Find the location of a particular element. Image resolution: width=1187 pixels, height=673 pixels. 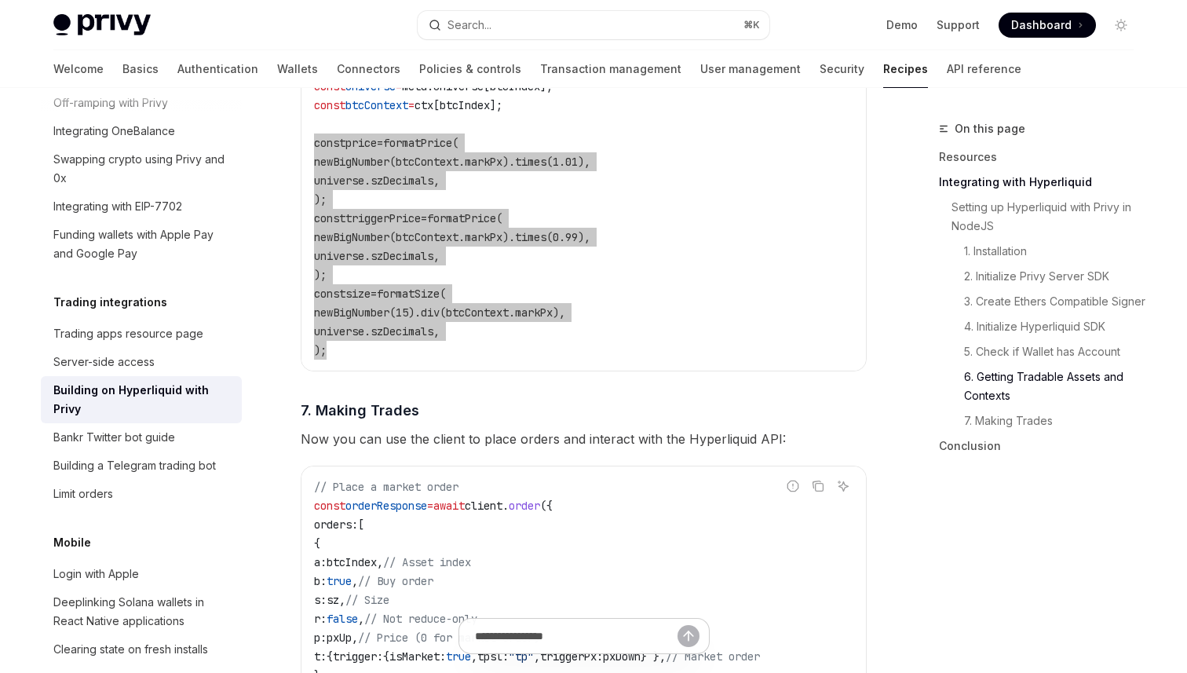

a: Login with Apple is located at coordinates (141, 574).